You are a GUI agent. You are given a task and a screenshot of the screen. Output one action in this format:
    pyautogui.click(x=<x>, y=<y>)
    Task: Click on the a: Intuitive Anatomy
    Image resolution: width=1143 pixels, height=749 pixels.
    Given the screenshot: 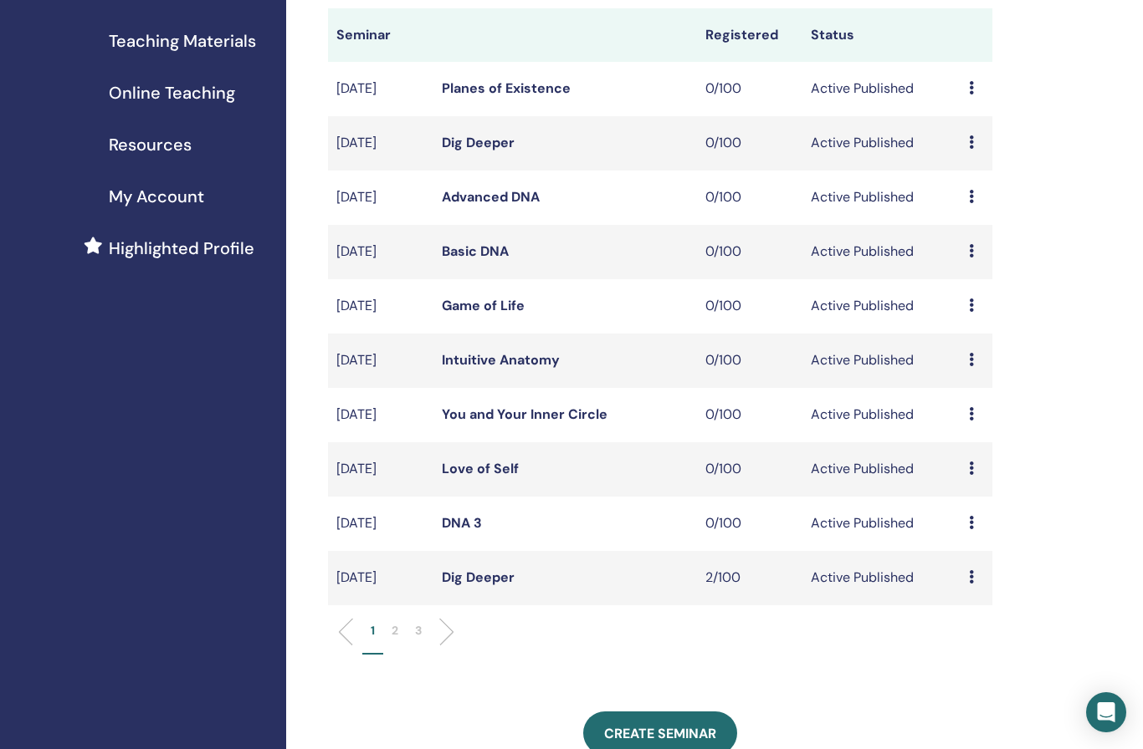 What is the action you would take?
    pyautogui.click(x=500, y=360)
    